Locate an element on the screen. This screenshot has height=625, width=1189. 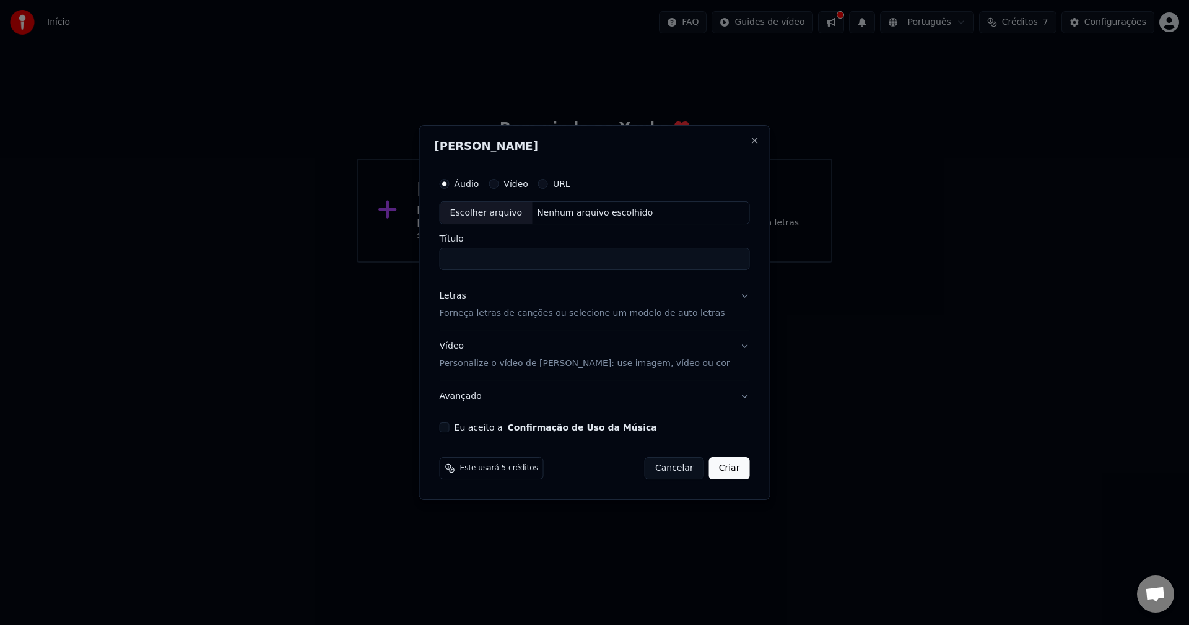
label: URL is located at coordinates (562, 184).